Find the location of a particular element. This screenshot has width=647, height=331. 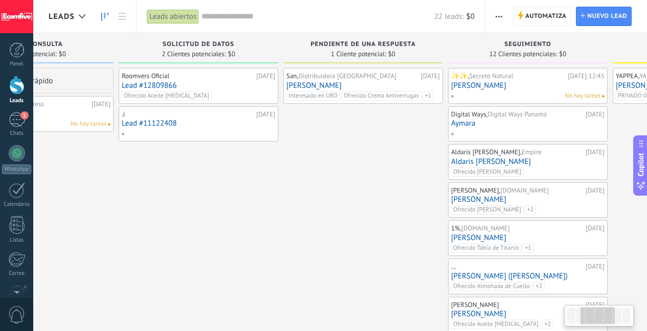

span: Automatiza is located at coordinates (546, 16).